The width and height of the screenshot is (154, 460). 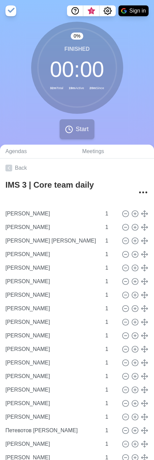 What do you see at coordinates (92, 11) in the screenshot?
I see `button: What’s new` at bounding box center [92, 11].